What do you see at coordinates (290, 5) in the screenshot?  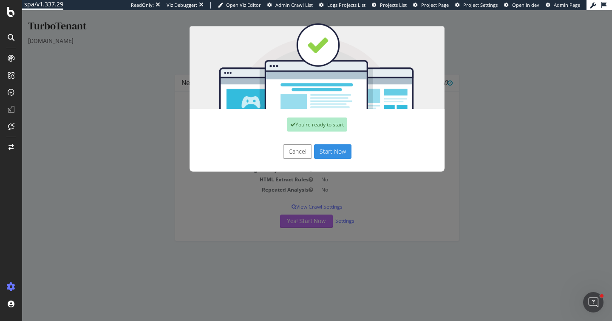 I see `a: Admin Crawl List` at bounding box center [290, 5].